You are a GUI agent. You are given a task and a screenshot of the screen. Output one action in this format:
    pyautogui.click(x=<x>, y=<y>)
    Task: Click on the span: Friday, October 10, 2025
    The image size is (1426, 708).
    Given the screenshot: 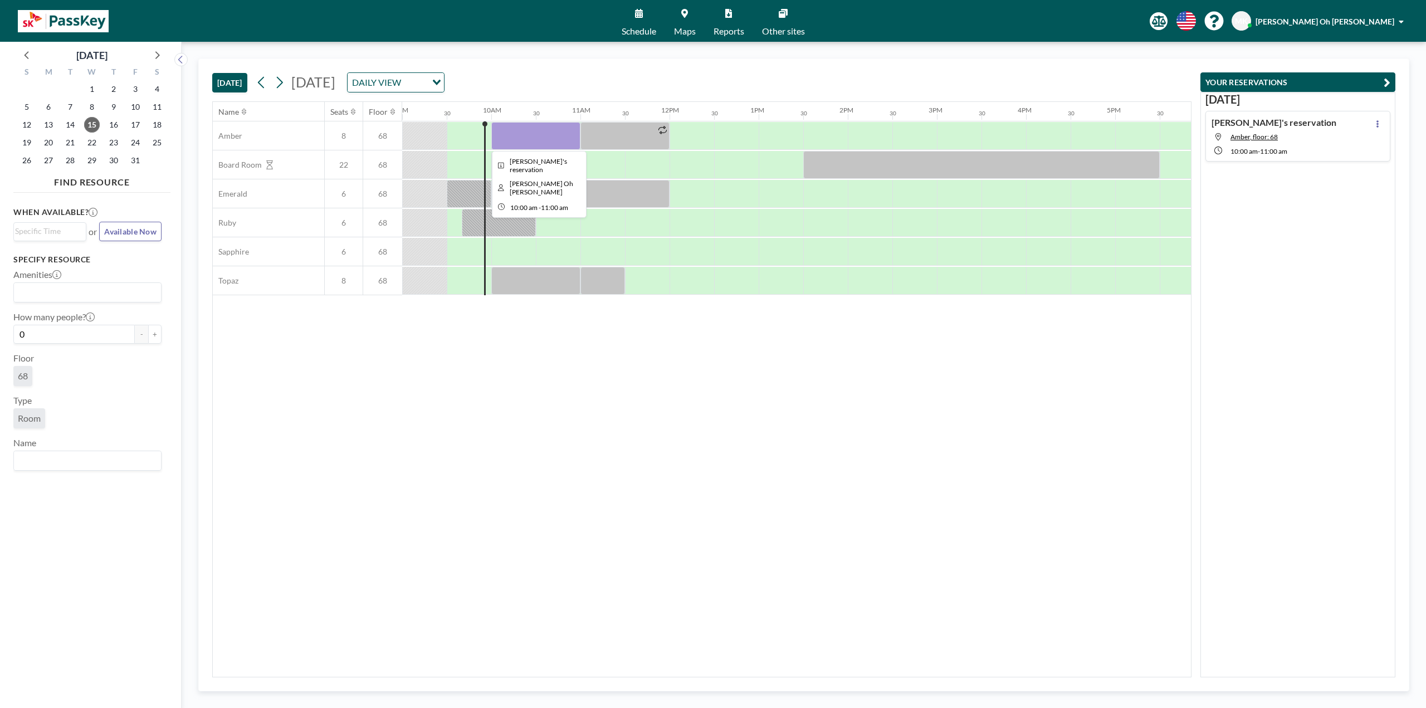 What is the action you would take?
    pyautogui.click(x=135, y=107)
    